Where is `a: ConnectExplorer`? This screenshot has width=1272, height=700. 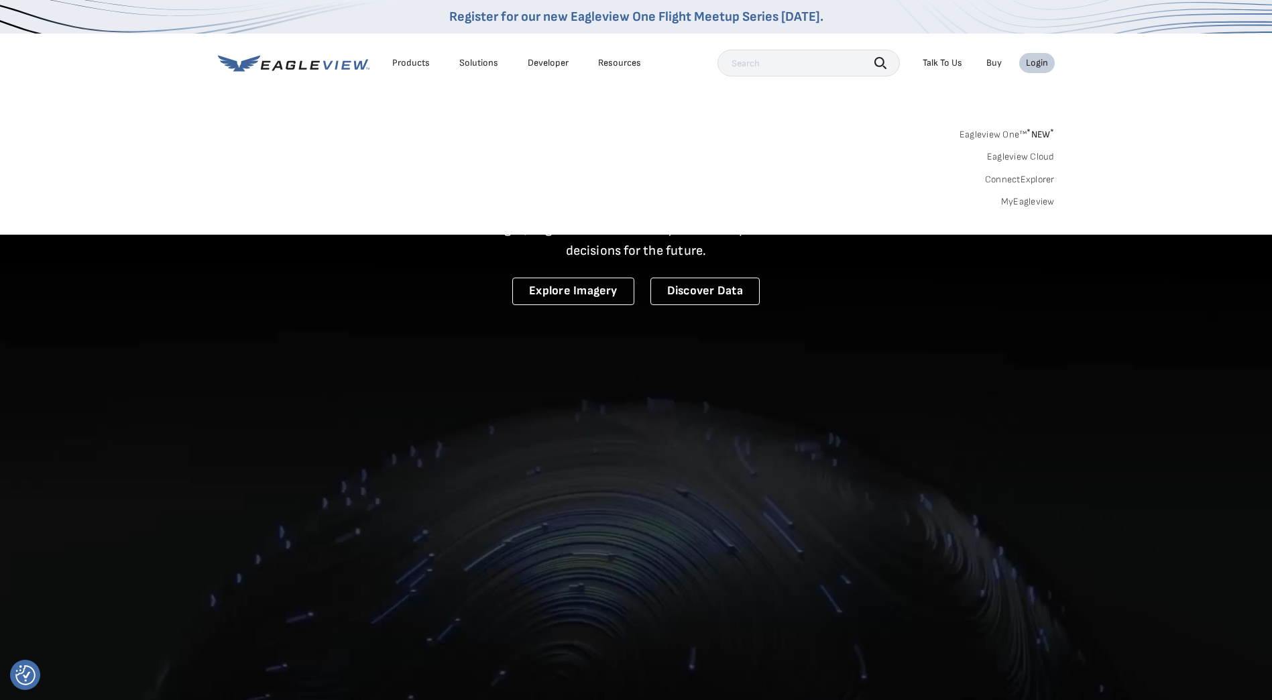
a: ConnectExplorer is located at coordinates (1020, 180).